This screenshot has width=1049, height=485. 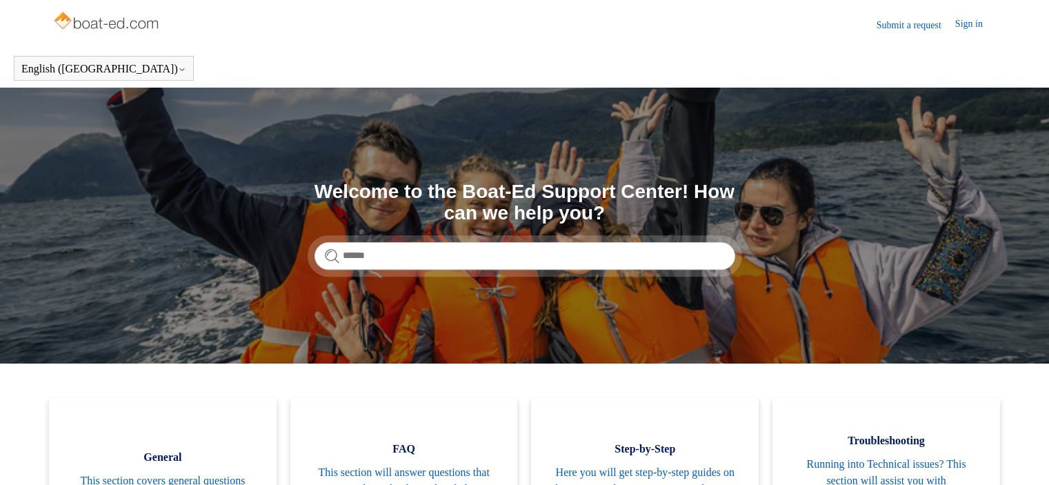 I want to click on span: General, so click(x=163, y=457).